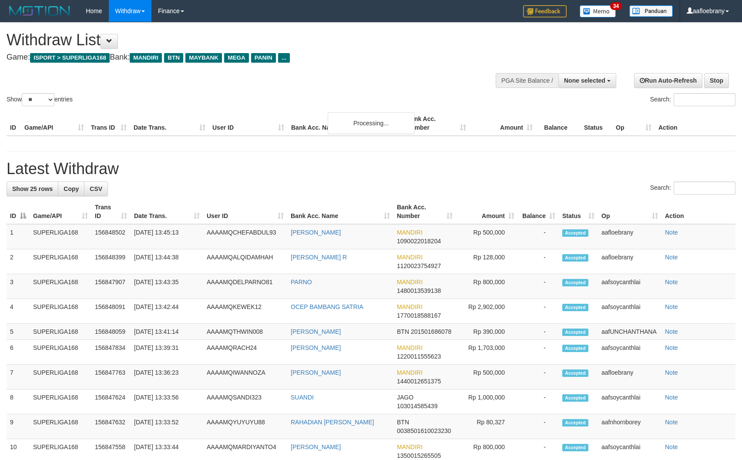 The height and width of the screenshot is (460, 742). Describe the element at coordinates (109, 123) in the screenshot. I see `th: Trans ID` at that location.